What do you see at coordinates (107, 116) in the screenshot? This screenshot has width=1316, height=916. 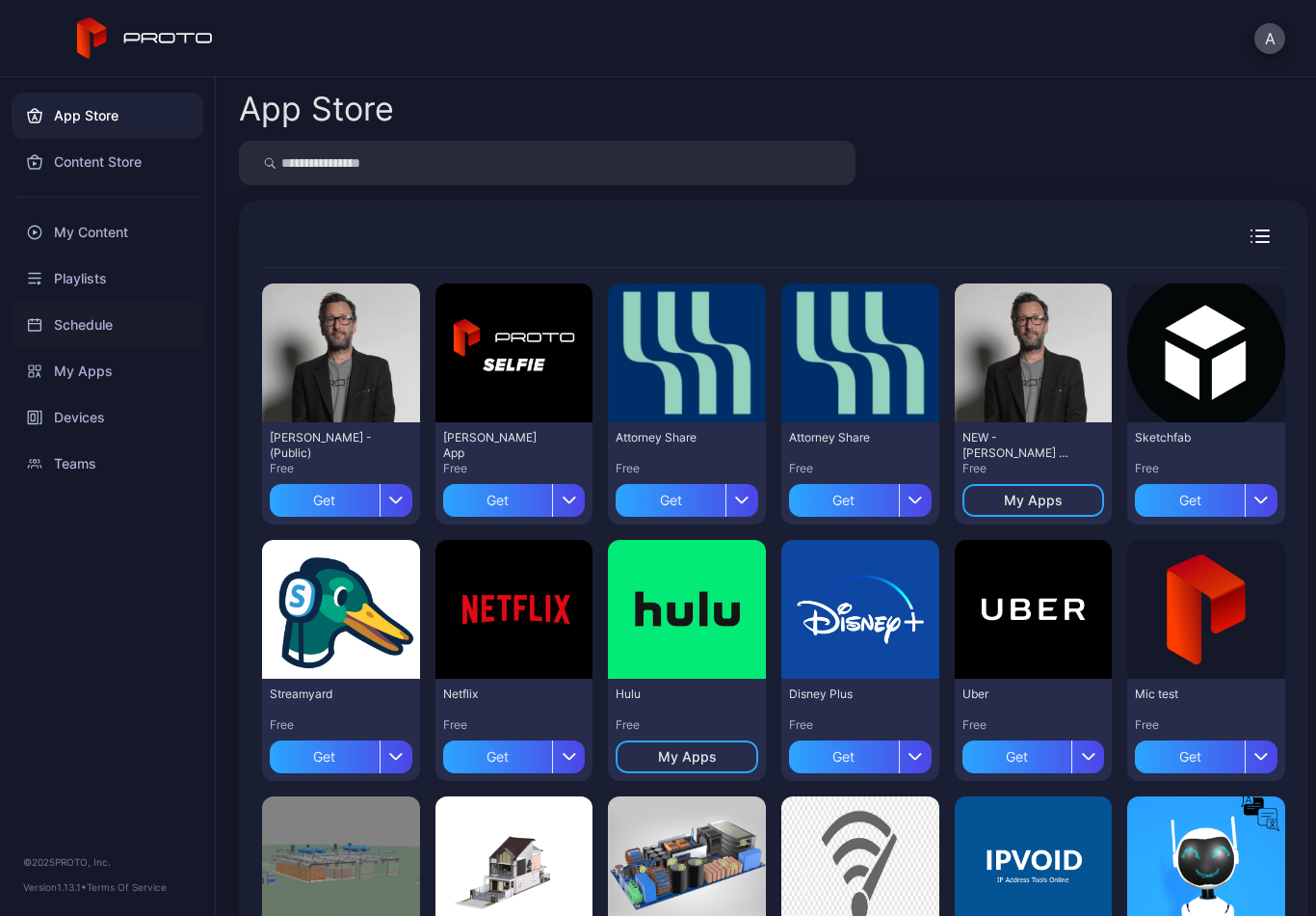 I see `a: App Store` at bounding box center [107, 116].